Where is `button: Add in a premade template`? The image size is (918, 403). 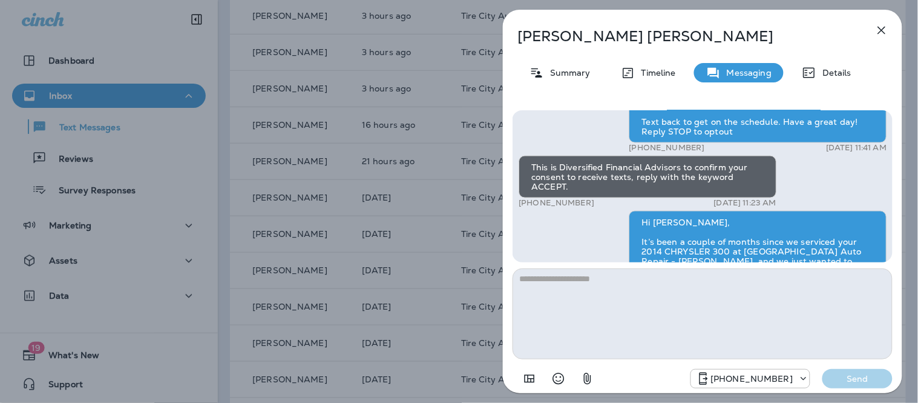
button: Add in a premade template is located at coordinates (530, 378).